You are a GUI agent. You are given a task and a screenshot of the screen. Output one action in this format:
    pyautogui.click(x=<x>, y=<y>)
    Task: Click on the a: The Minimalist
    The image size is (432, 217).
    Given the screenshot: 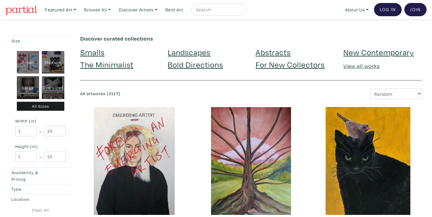 What is the action you would take?
    pyautogui.click(x=107, y=64)
    